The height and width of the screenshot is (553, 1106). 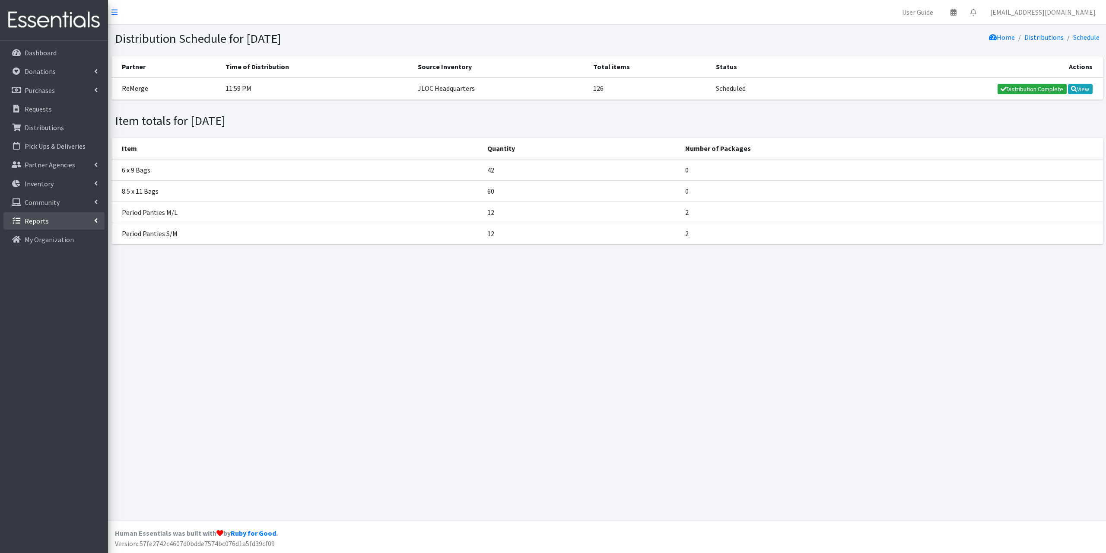 What do you see at coordinates (195, 543) in the screenshot?
I see `span: Version: 57fe2742c4607d0bdde7574bc076d1a5fd39cf09` at bounding box center [195, 543].